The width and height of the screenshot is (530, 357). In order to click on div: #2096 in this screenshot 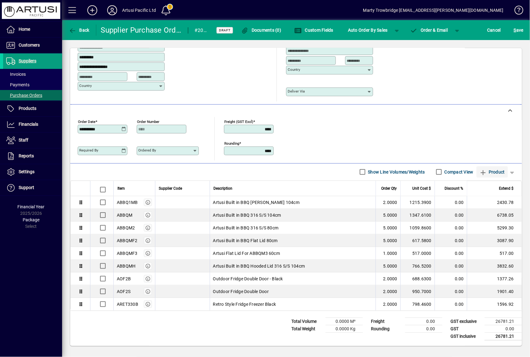, I will do `click(201, 30)`.